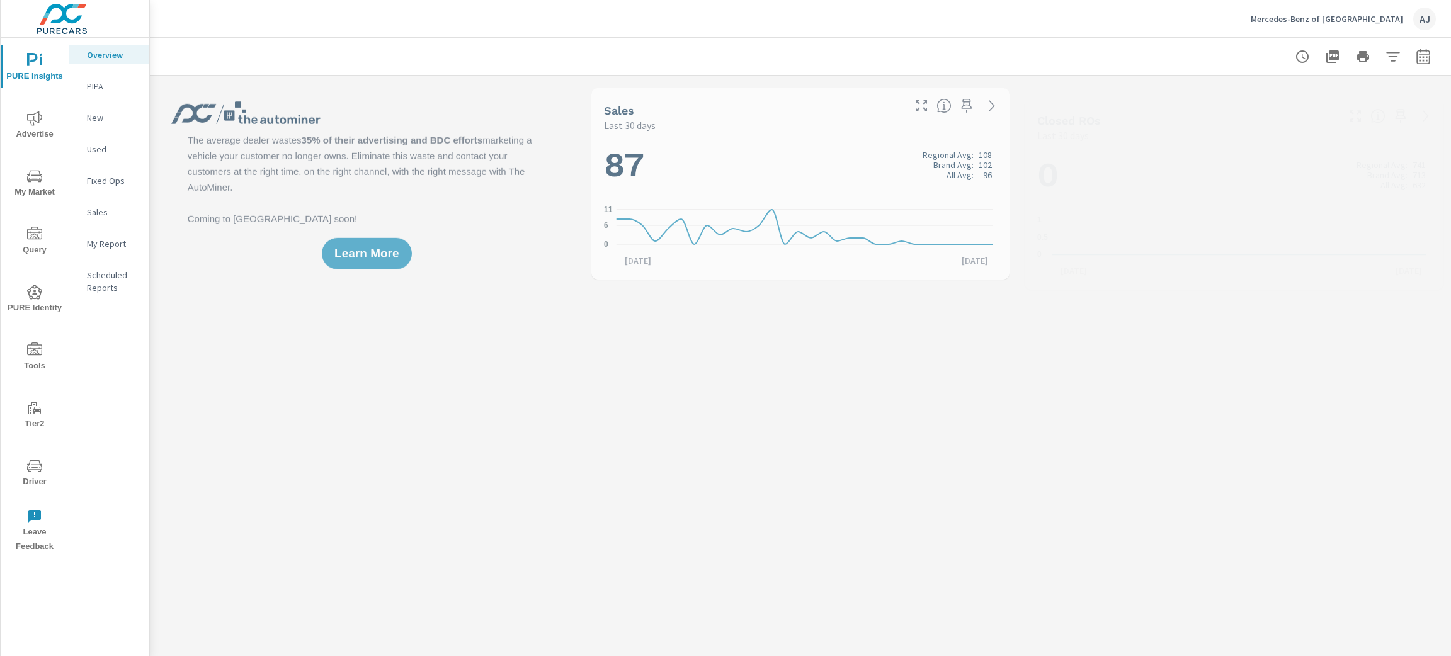 This screenshot has width=1451, height=656. What do you see at coordinates (1363, 57) in the screenshot?
I see `button: Print Report` at bounding box center [1363, 57].